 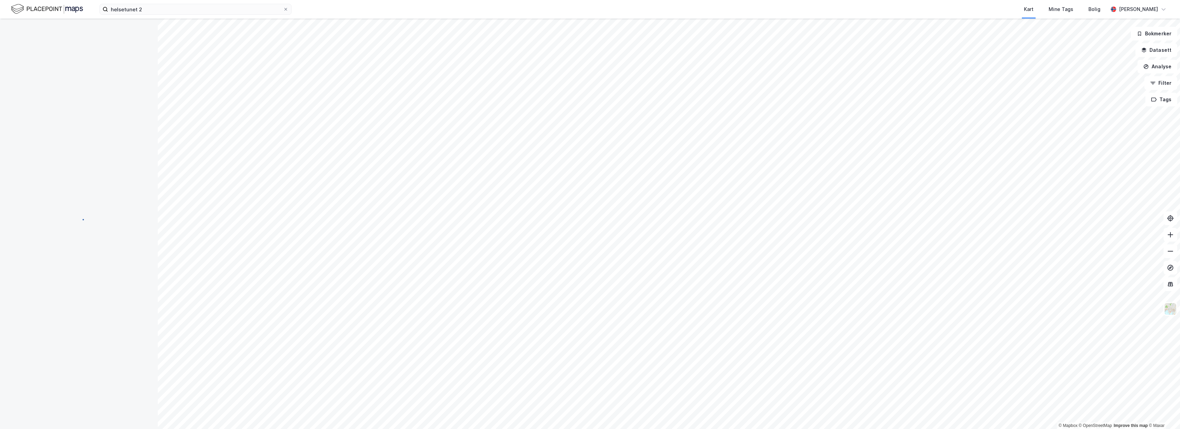 What do you see at coordinates (1096, 426) in the screenshot?
I see `a: OpenStreetMap` at bounding box center [1096, 426].